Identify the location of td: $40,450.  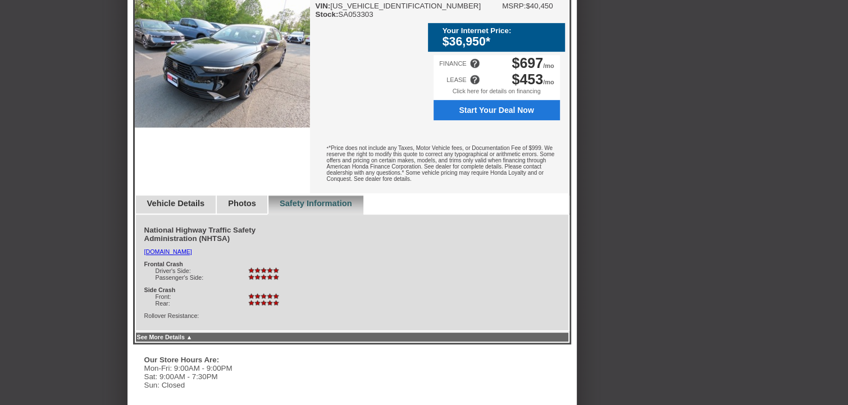
(539, 6).